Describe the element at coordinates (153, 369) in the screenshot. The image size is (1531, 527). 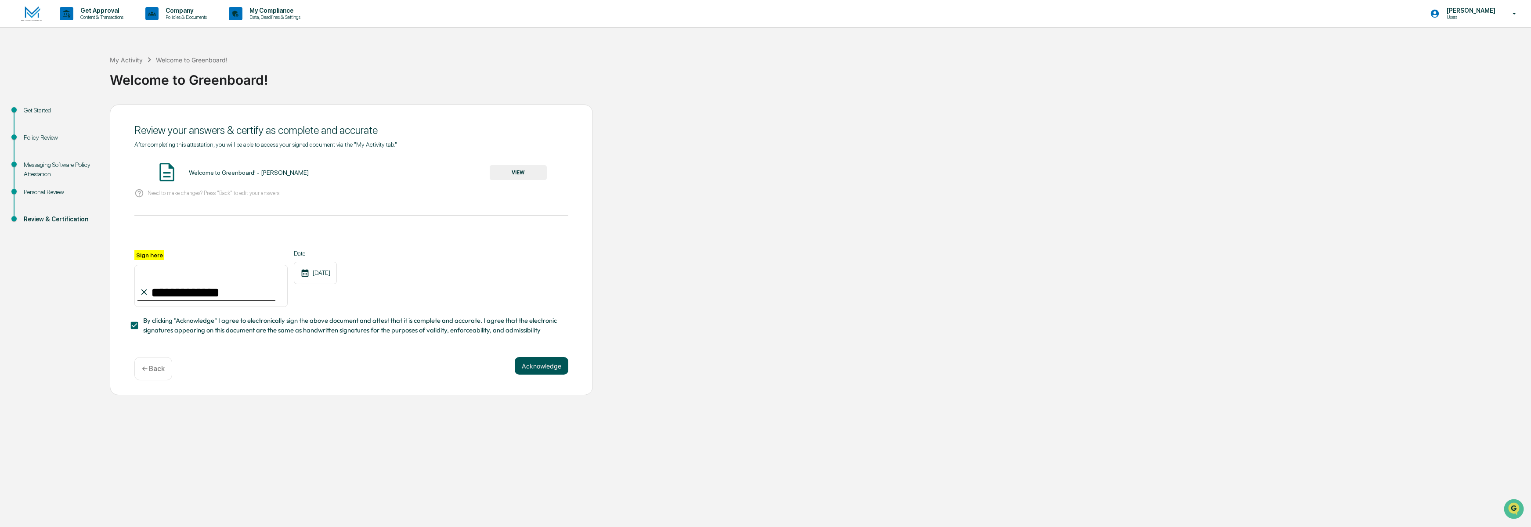
I see `p: ← Back` at that location.